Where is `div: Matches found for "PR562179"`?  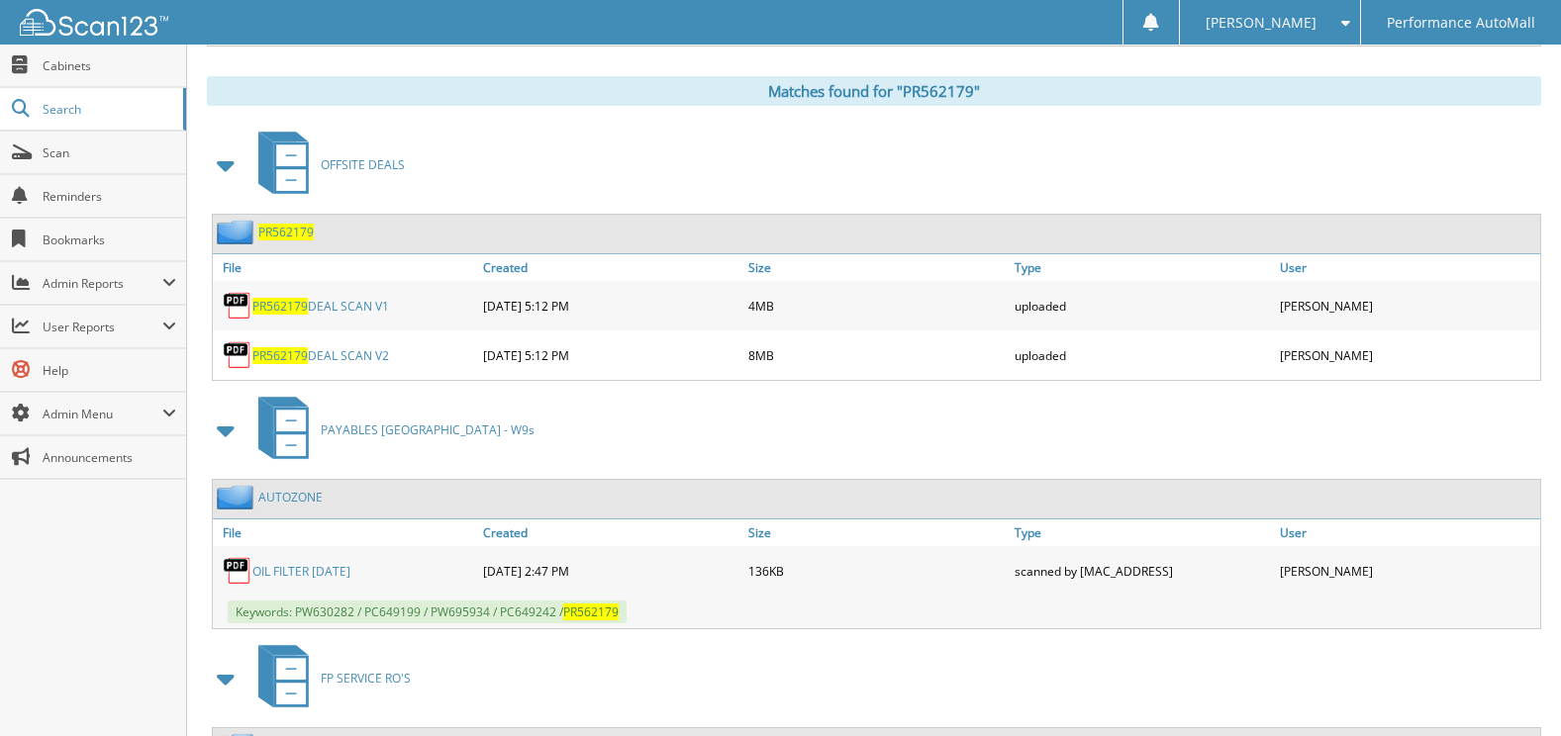 div: Matches found for "PR562179" is located at coordinates (874, 91).